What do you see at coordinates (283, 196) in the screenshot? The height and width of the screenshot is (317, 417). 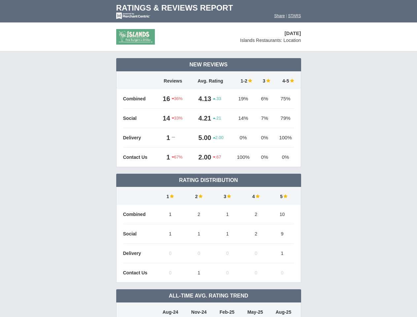 I see `td: 5` at bounding box center [283, 196].